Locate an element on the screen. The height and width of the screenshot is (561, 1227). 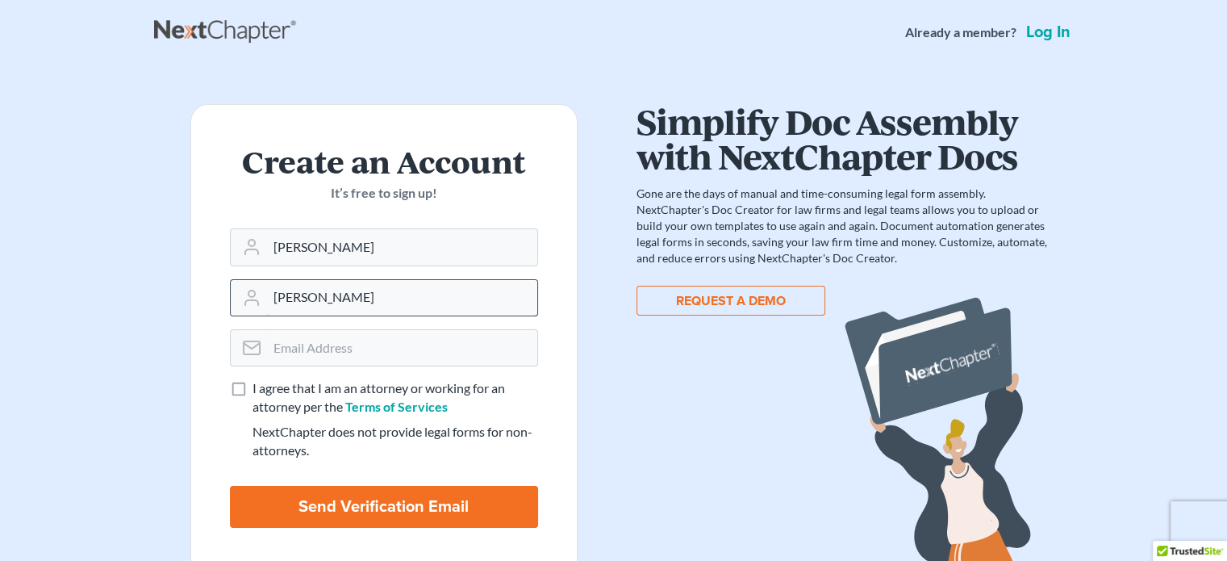
a: Terms of Services is located at coordinates (396, 406).